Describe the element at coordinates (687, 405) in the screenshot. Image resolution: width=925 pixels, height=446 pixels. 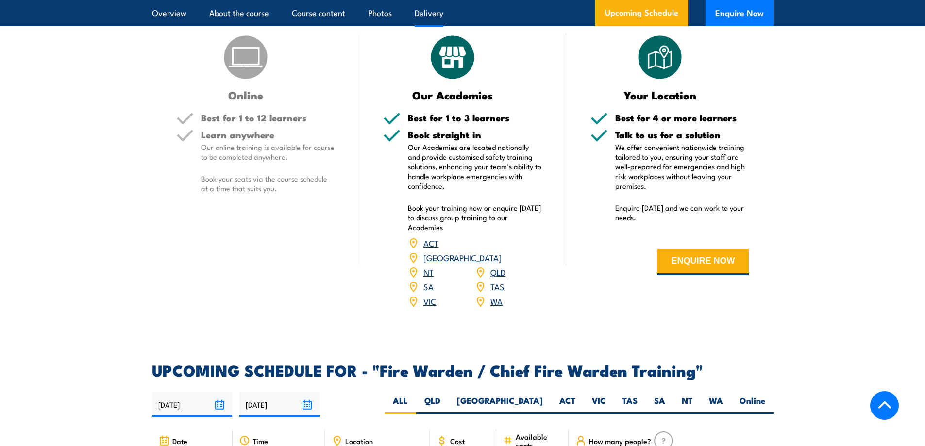
I see `label: NT` at that location.